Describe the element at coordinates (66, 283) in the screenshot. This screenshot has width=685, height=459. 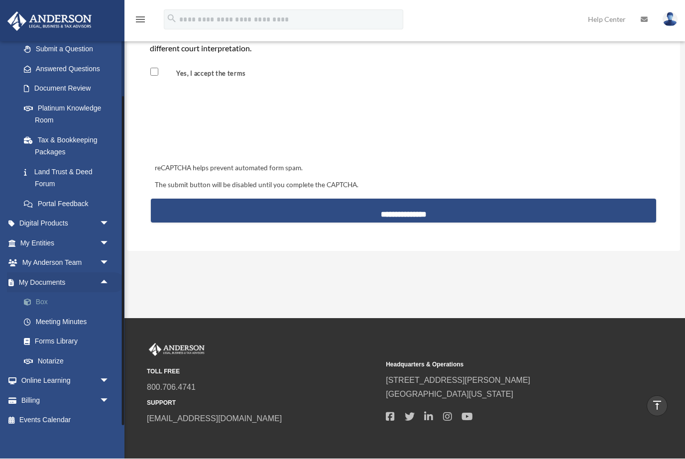
I see `a: My Documentsarrow_drop_up` at that location.